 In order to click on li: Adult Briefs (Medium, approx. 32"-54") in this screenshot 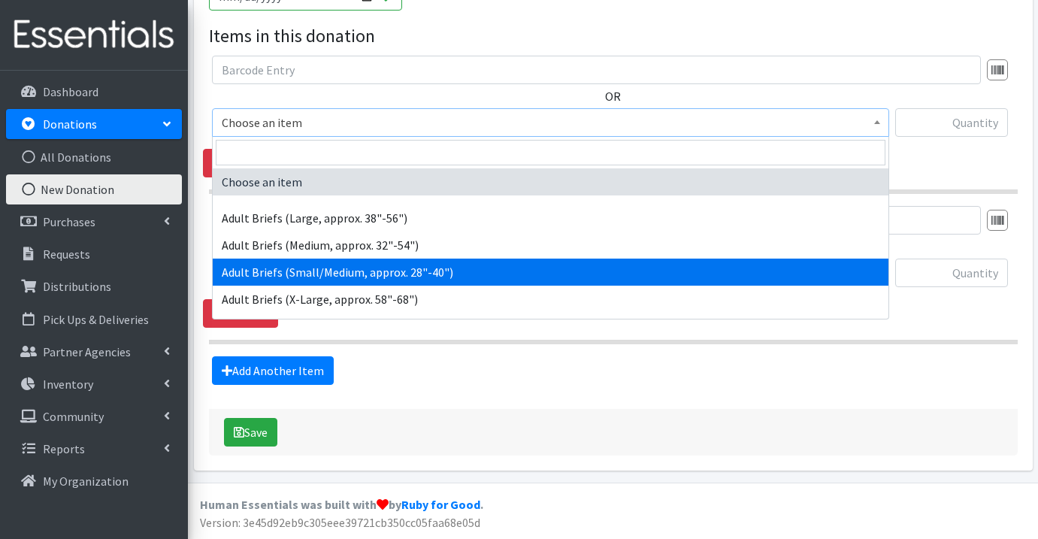, I will do `click(550, 245)`.